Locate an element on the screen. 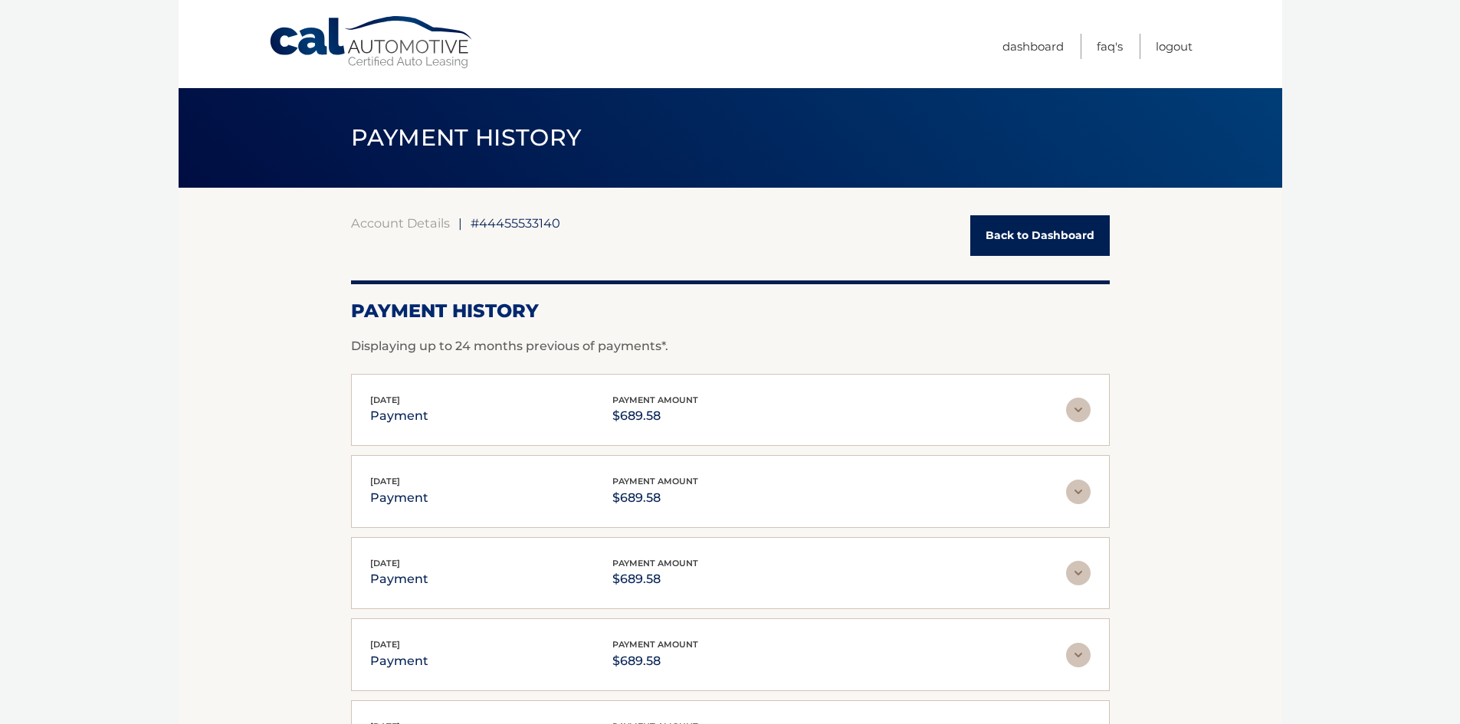 The height and width of the screenshot is (724, 1460). a: Cal Automotive is located at coordinates (372, 42).